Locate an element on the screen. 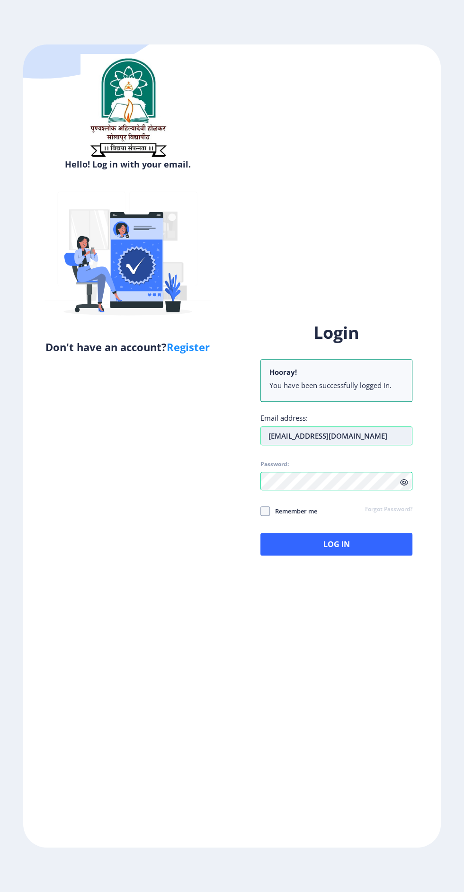  label: Password: is located at coordinates (274, 464).